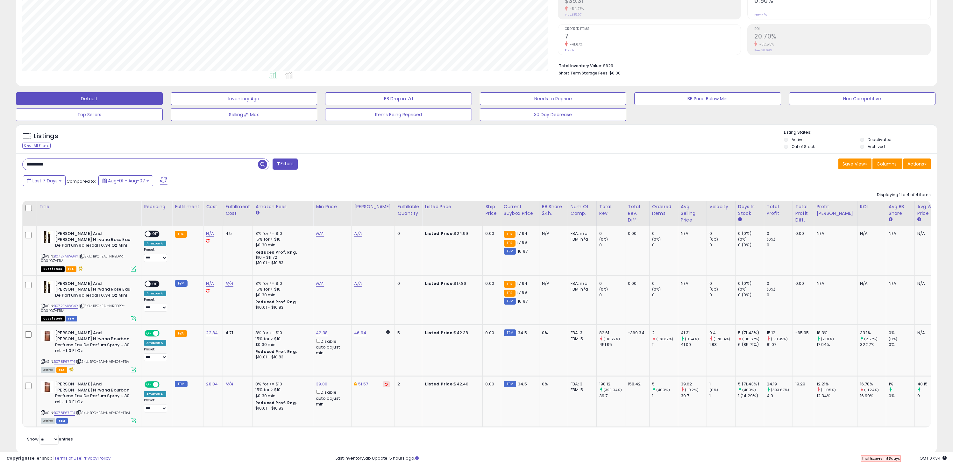 The width and height of the screenshot is (953, 465). I want to click on div: 0%, so click(902, 345).